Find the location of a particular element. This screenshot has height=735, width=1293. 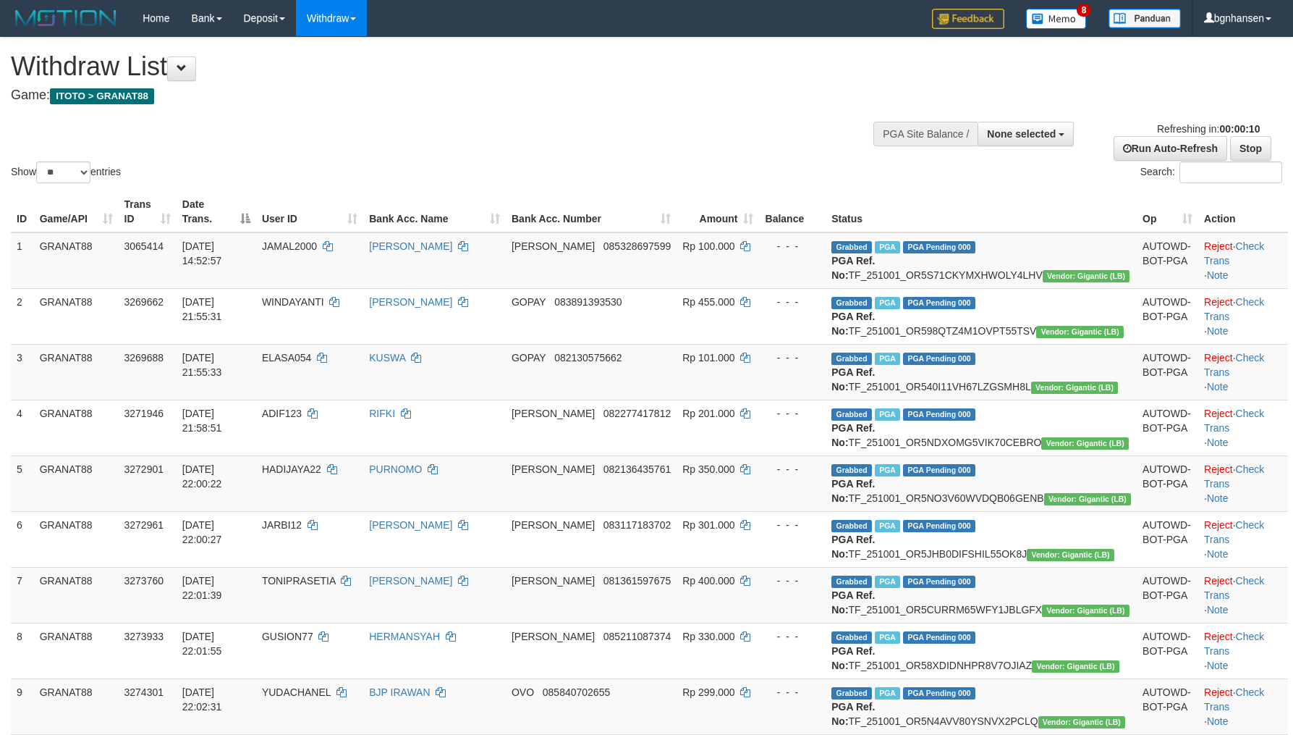

td: TF_251001_OR5CURRM65WFY1JBLGFX is located at coordinates (981, 594).